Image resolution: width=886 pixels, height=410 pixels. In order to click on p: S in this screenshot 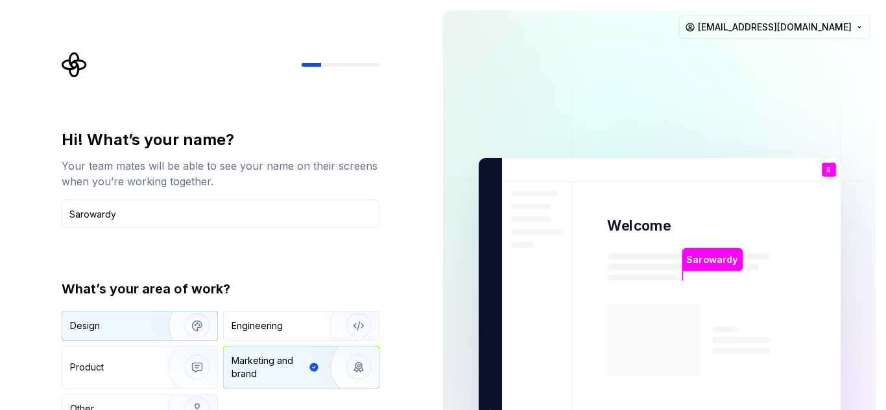, I will do `click(828, 170)`.